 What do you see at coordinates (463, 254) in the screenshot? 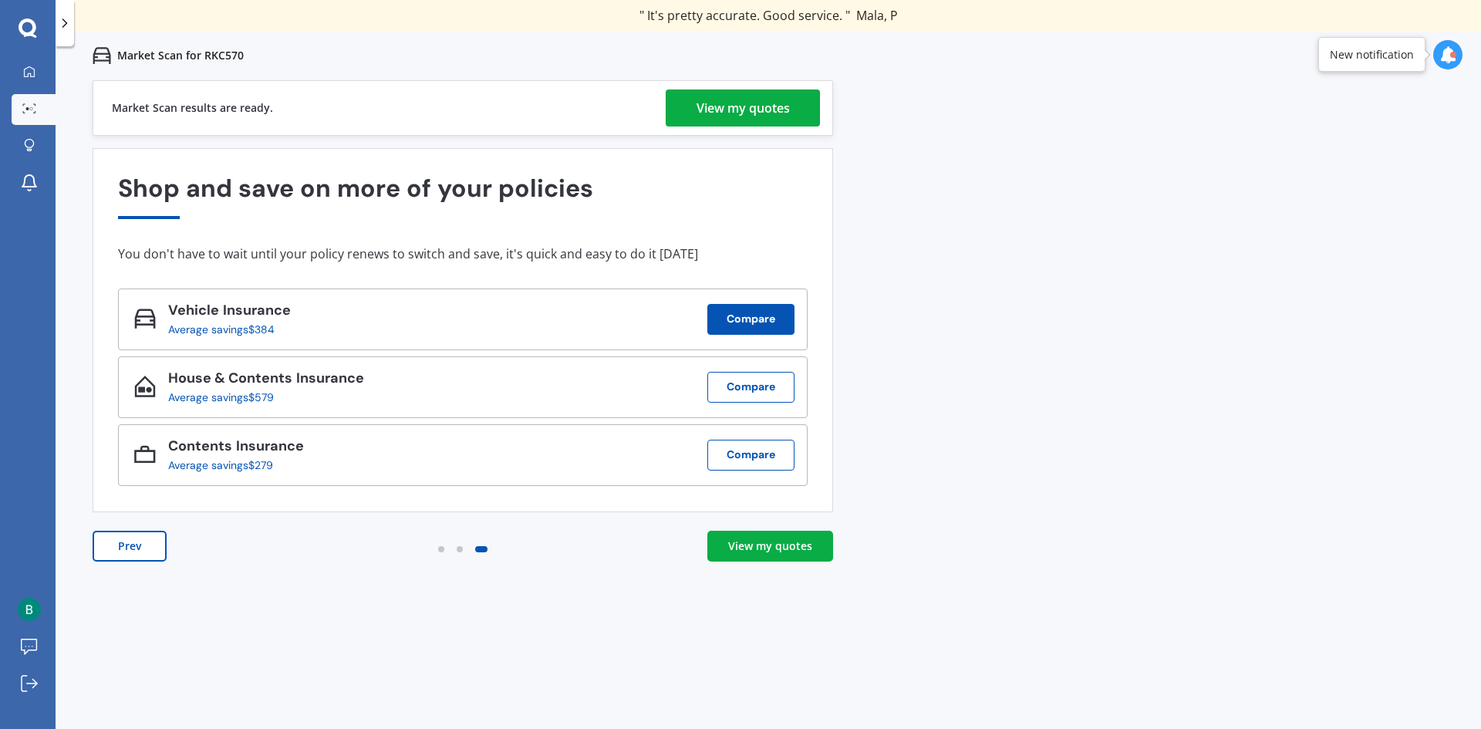
I see `div: You don't have to wait until your policy renews to switch and save, it's quick and easy to do it ...` at bounding box center [463, 254].